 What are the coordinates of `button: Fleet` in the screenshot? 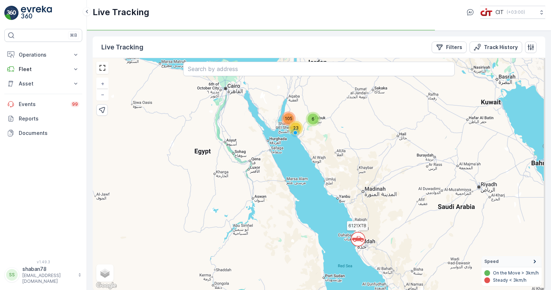 It's located at (43, 69).